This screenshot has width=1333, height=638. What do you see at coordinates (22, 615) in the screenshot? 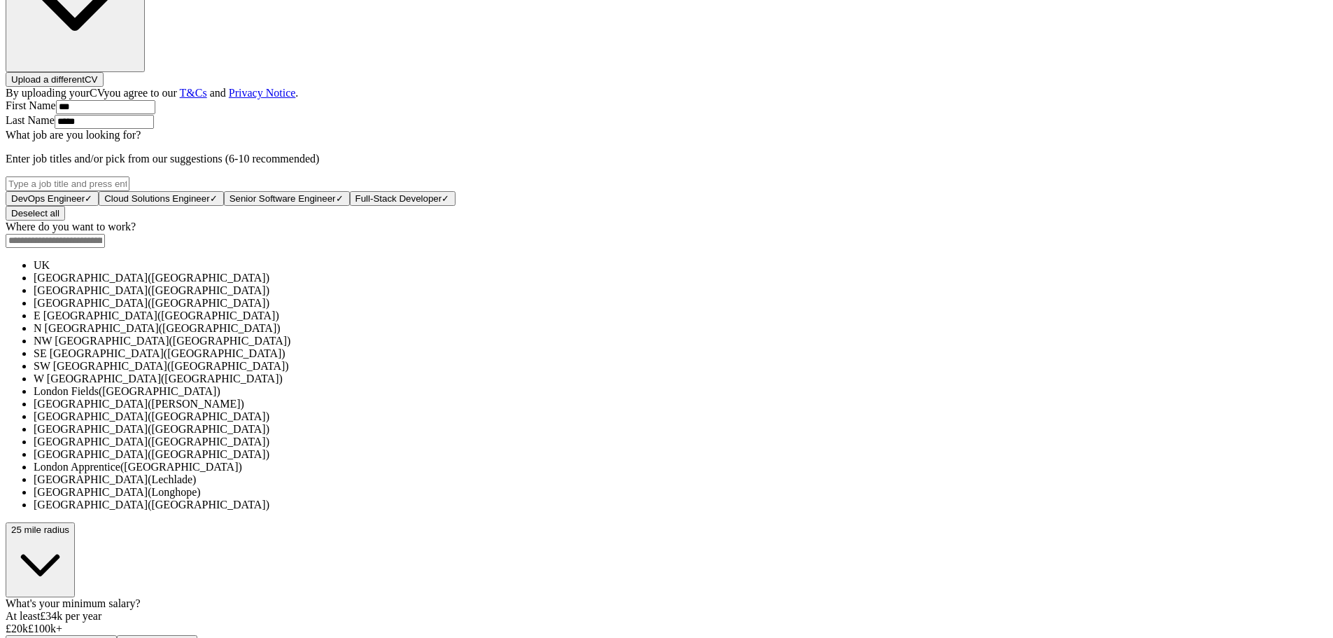
I see `span: At least` at bounding box center [22, 615].